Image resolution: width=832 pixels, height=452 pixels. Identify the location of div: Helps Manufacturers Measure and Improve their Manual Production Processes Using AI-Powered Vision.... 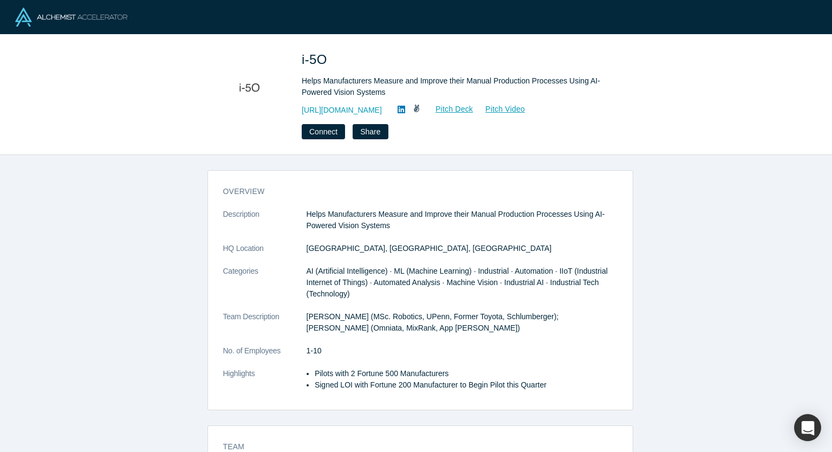
(454, 87).